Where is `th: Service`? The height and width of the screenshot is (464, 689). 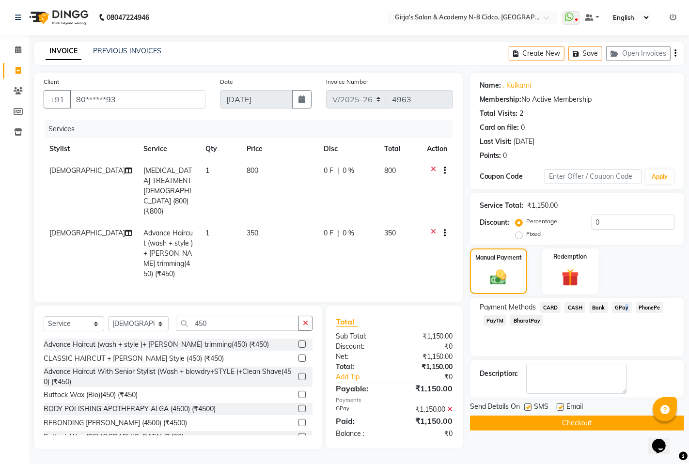 th: Service is located at coordinates (169, 149).